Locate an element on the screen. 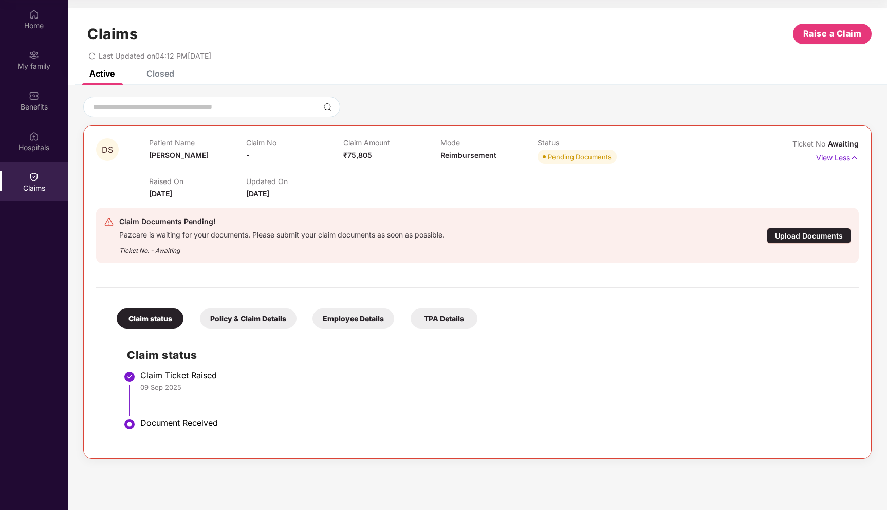 Image resolution: width=887 pixels, height=510 pixels. div: Claim Ticket Raised is located at coordinates (494, 375).